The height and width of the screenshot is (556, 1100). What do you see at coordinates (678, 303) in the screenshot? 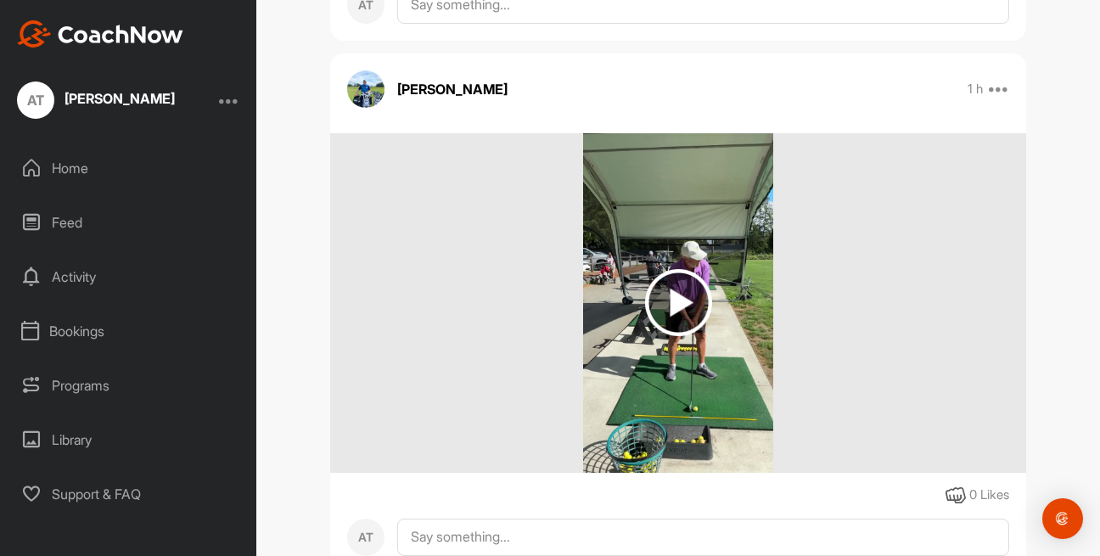
I see `img: media` at bounding box center [678, 303].